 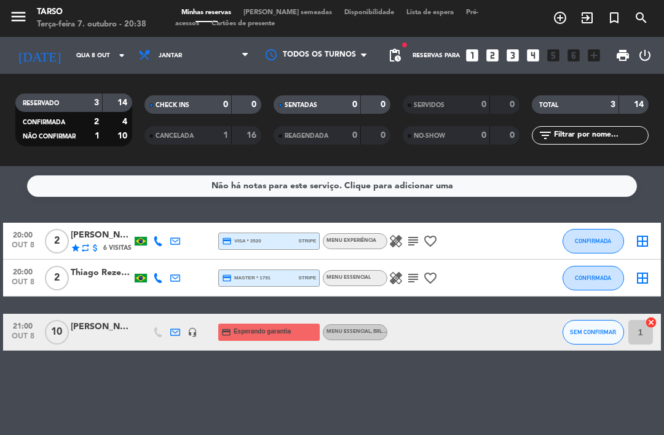 What do you see at coordinates (85, 248) in the screenshot?
I see `i: repeat` at bounding box center [85, 248].